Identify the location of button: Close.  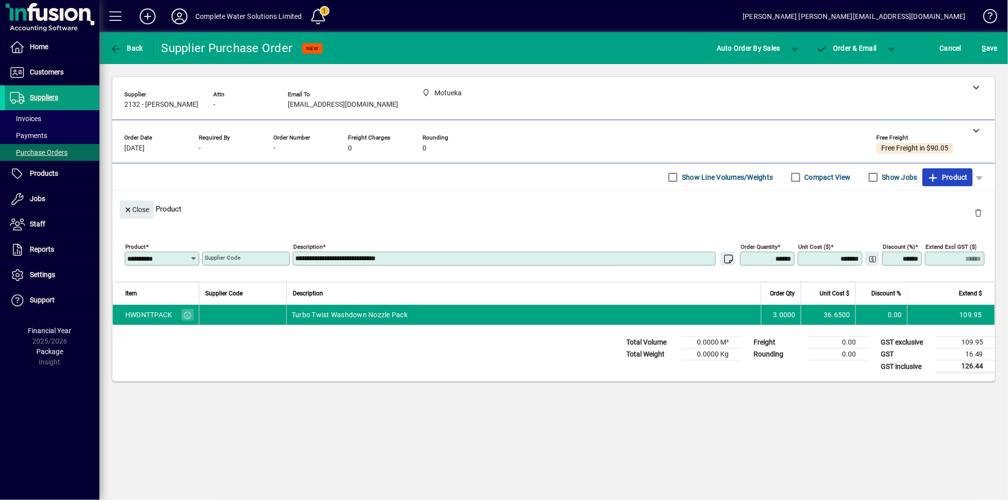
(137, 210).